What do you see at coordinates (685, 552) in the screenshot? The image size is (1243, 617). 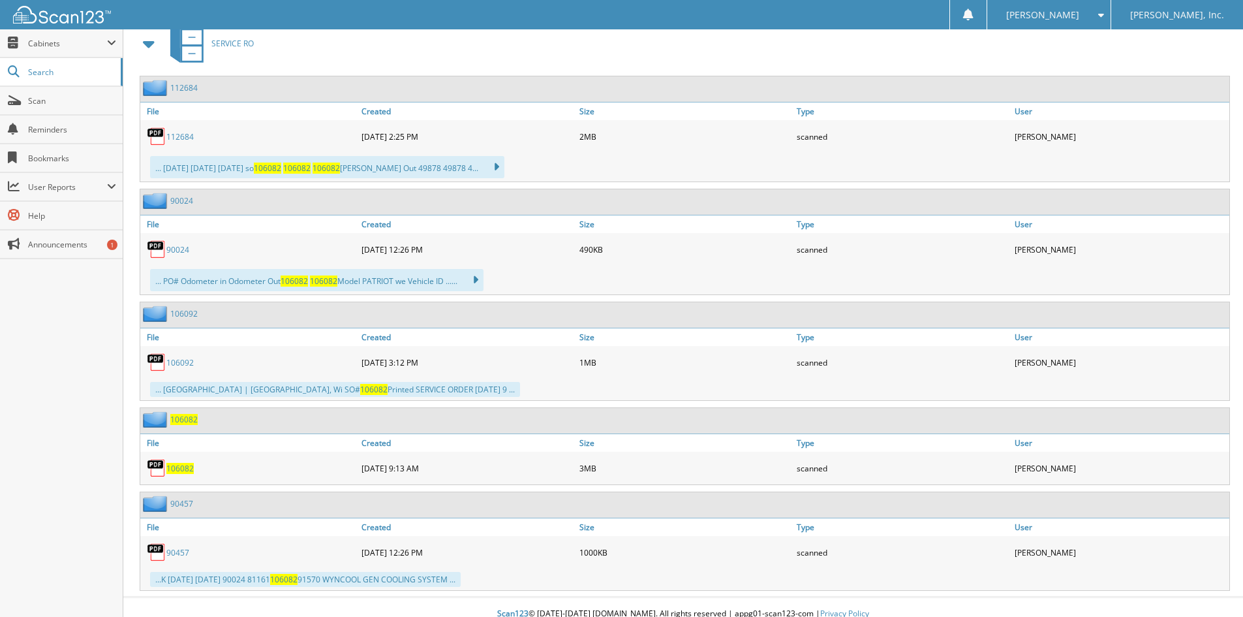 I see `div: 1000KB` at bounding box center [685, 552].